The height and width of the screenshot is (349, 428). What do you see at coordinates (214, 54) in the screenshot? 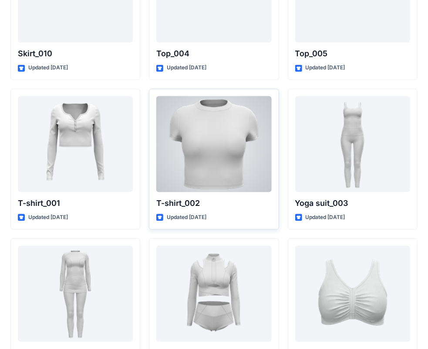
I see `p: Top_004` at bounding box center [214, 54].